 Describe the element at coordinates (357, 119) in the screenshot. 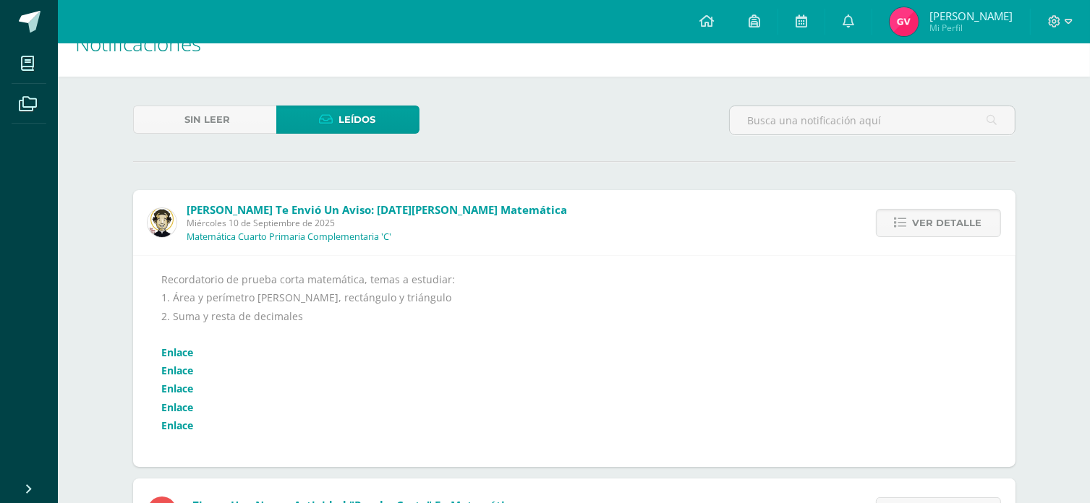

I see `span: Leídos` at that location.